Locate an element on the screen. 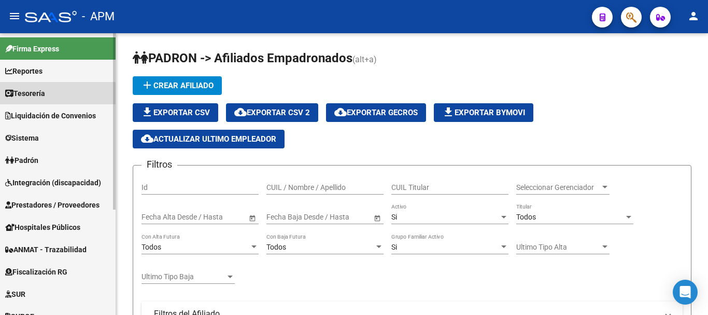 The height and width of the screenshot is (315, 708). span: Firma Express is located at coordinates (32, 49).